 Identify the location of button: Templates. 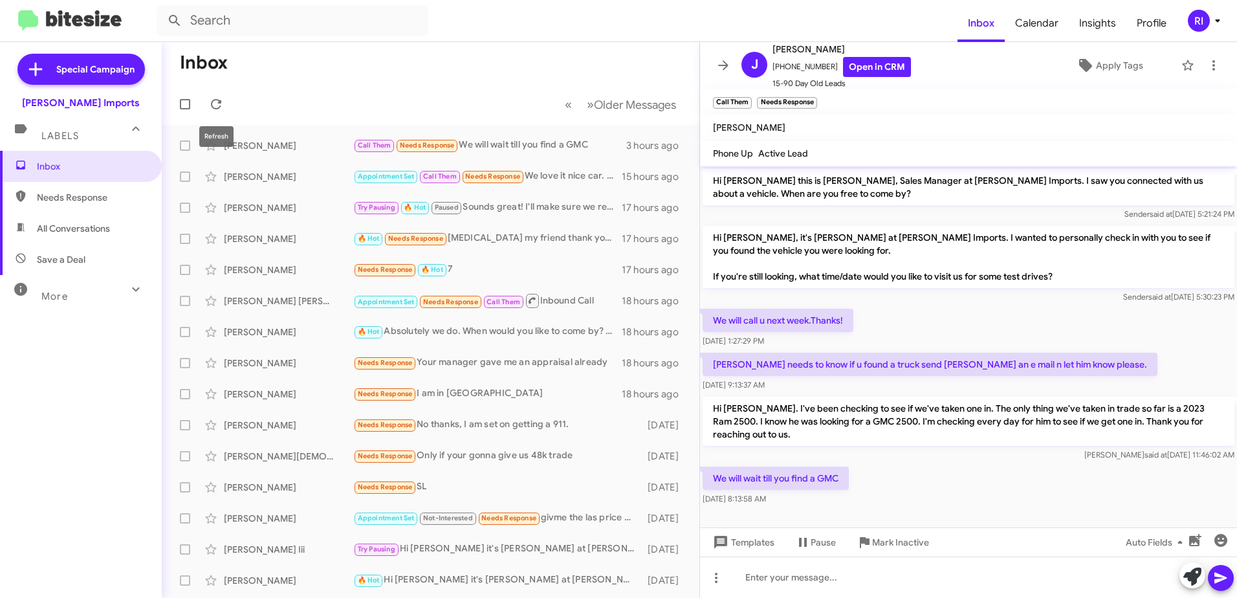
(742, 542).